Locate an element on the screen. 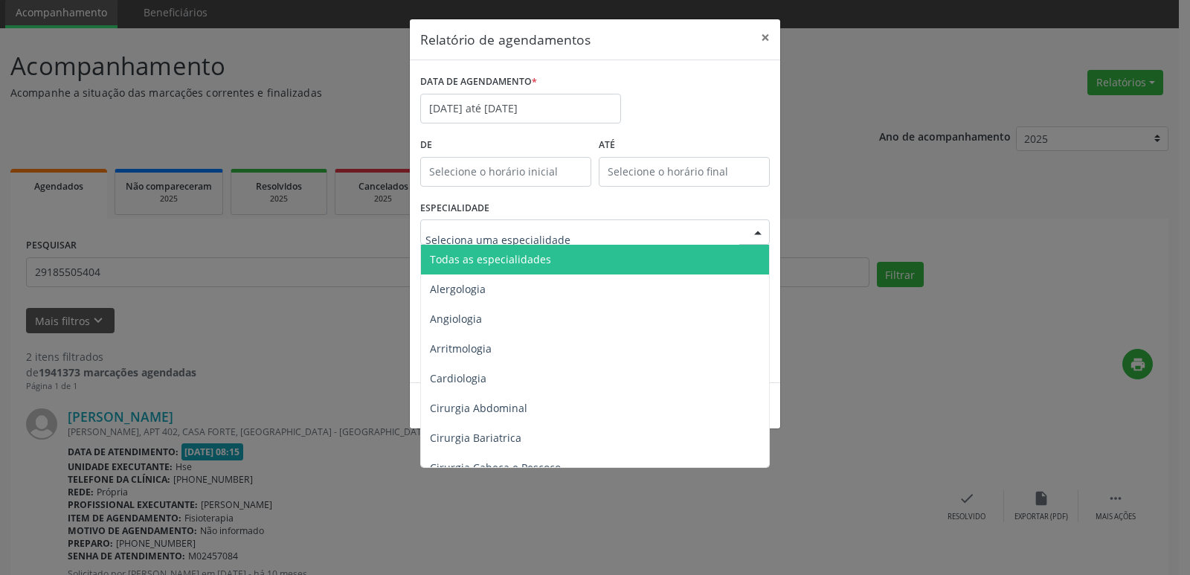 This screenshot has width=1190, height=575. span: Cirurgia Abdominal is located at coordinates (478, 408).